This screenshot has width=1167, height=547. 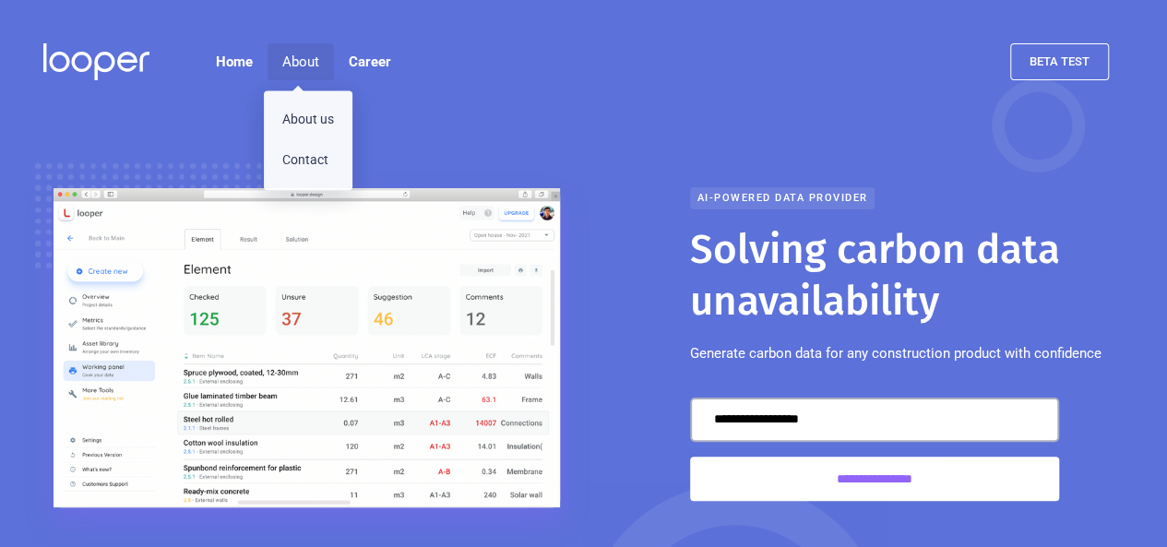 I want to click on a: Career, so click(x=370, y=62).